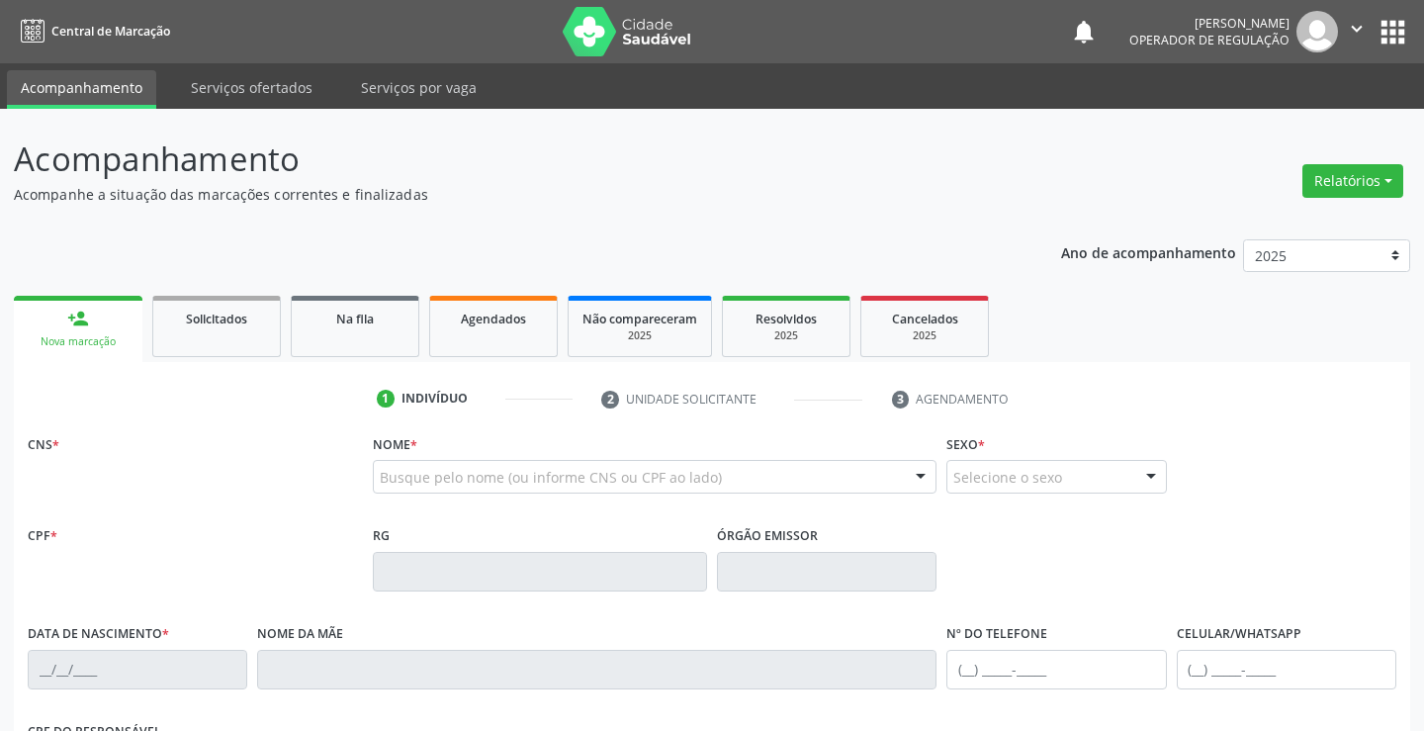  I want to click on button: apps, so click(1392, 32).